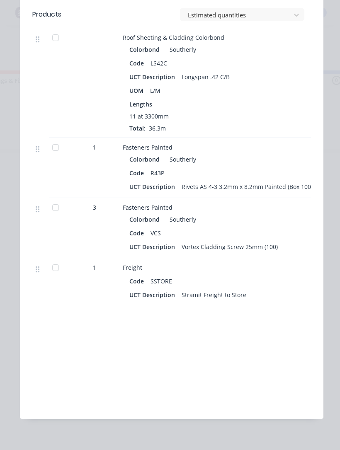  What do you see at coordinates (205, 77) in the screenshot?
I see `div: Longspan .42 C/B` at bounding box center [205, 77].